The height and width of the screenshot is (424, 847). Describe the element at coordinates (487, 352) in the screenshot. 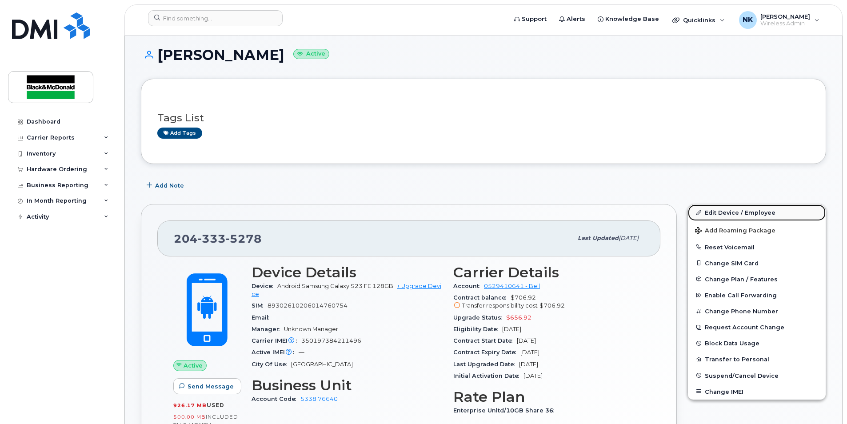

I see `span: Contract Expiry Date` at that location.